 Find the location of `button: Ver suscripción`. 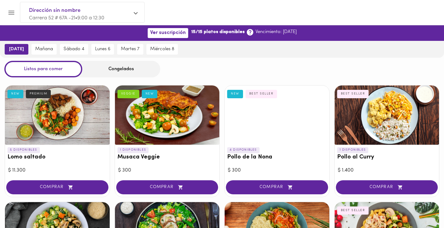

button: Ver suscripción is located at coordinates (168, 33).